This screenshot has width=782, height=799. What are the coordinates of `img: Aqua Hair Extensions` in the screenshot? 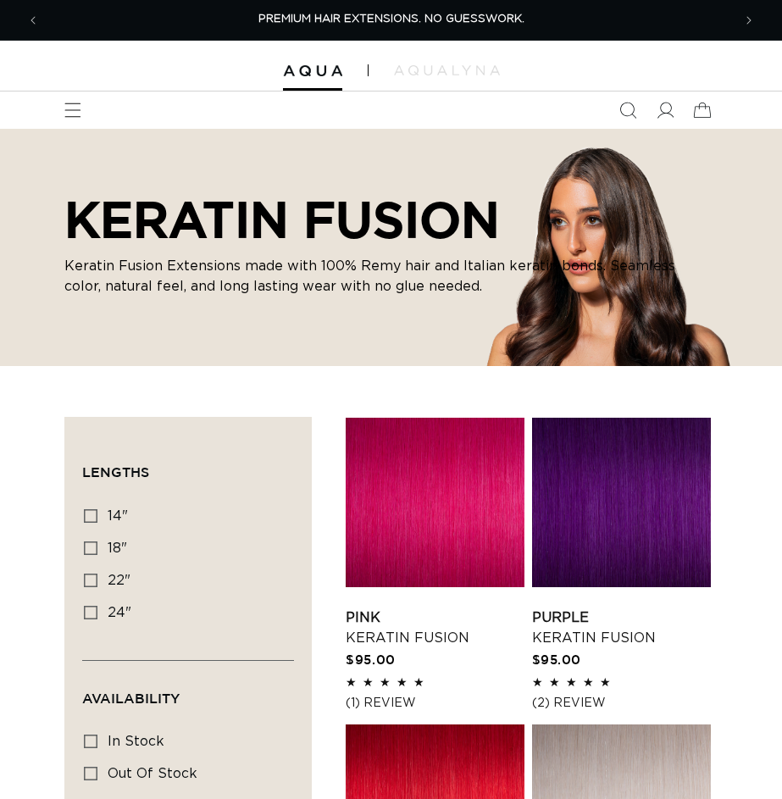 It's located at (313, 71).